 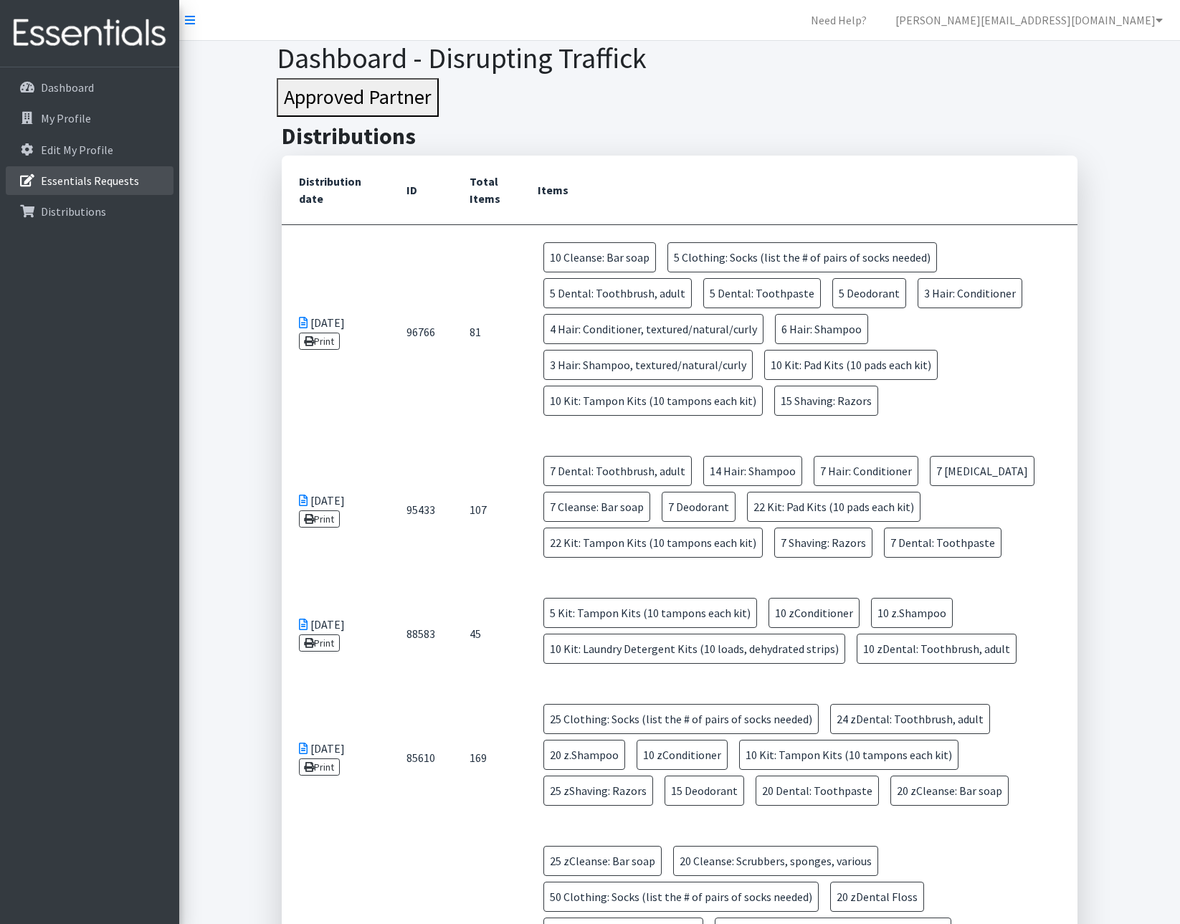 I want to click on span: 7 Dental: Toothpaste, so click(x=943, y=543).